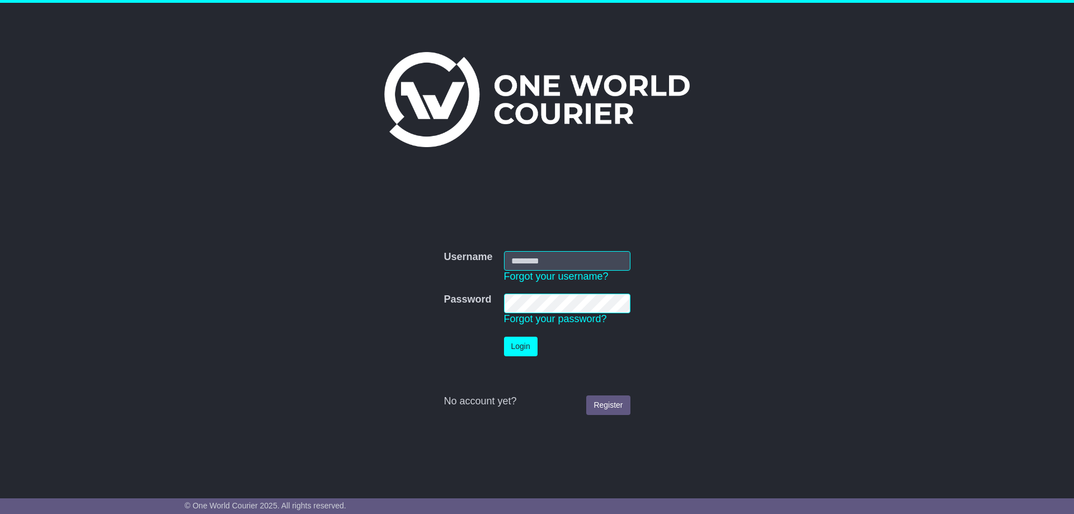 Image resolution: width=1074 pixels, height=514 pixels. What do you see at coordinates (467, 300) in the screenshot?
I see `label: Password` at bounding box center [467, 300].